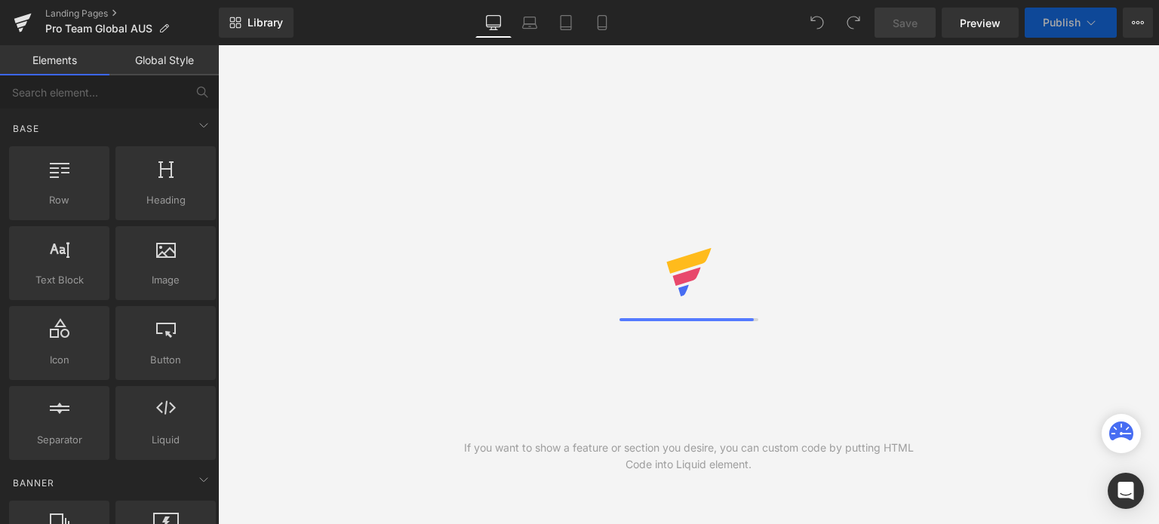  Describe the element at coordinates (59, 440) in the screenshot. I see `span: Separator` at that location.